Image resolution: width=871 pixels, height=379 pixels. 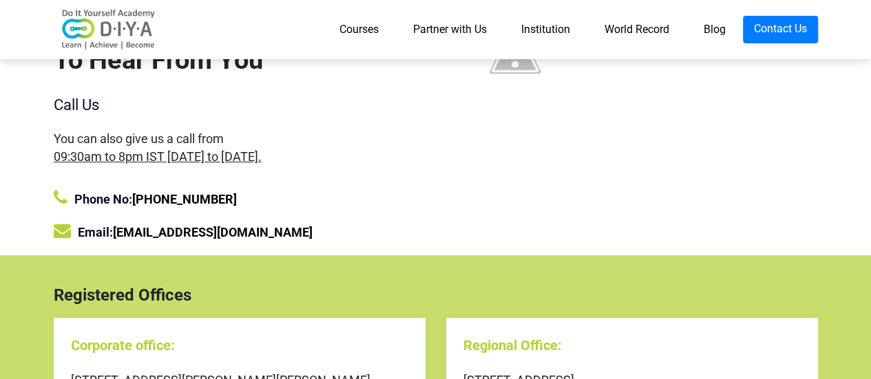 I want to click on div: Registered Offices, so click(x=436, y=295).